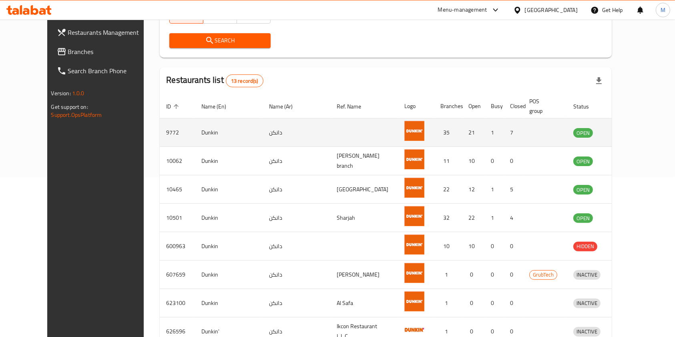 Image resolution: width=675 pixels, height=337 pixels. Describe the element at coordinates (254, 16) in the screenshot. I see `span: No` at that location.